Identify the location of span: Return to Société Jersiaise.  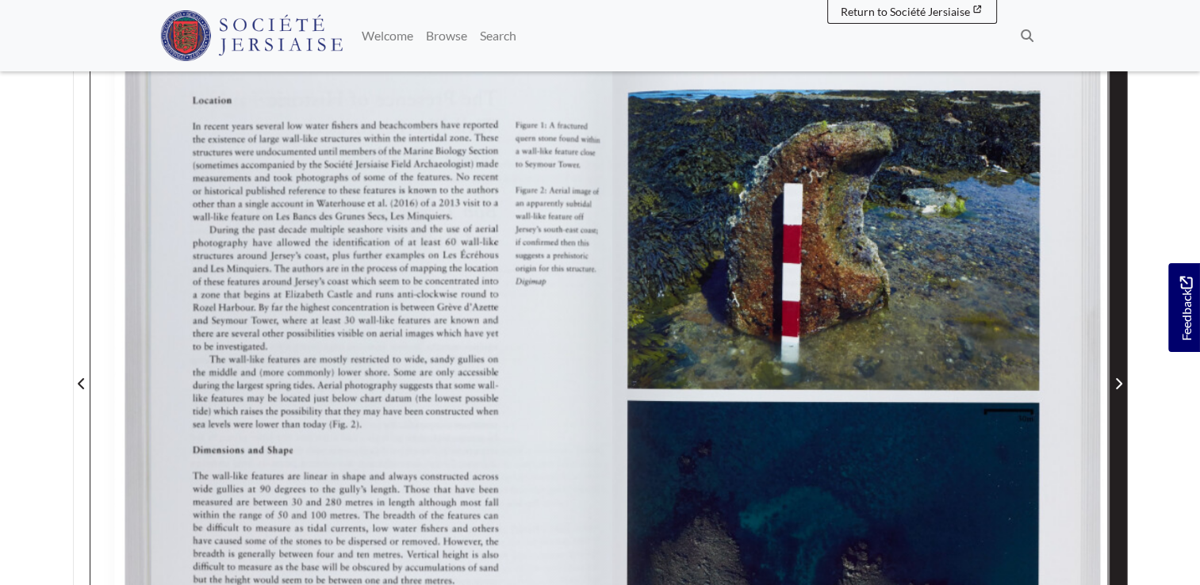
(905, 11).